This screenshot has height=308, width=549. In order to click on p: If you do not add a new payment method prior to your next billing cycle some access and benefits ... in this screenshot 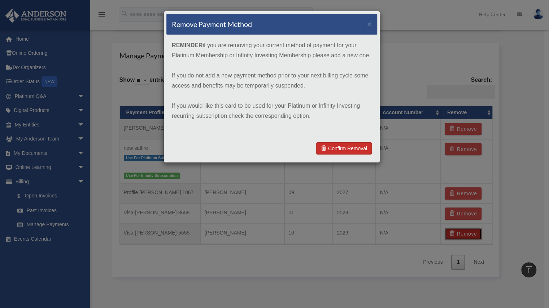, I will do `click(272, 81)`.